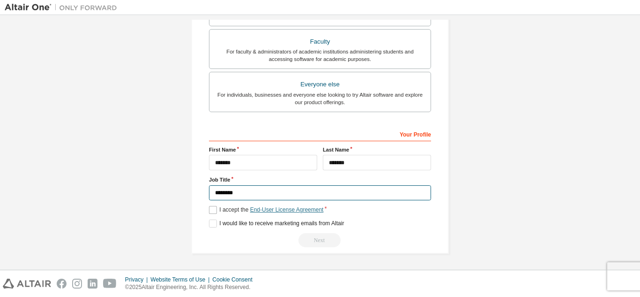  What do you see at coordinates (266, 210) in the screenshot?
I see `label: I accept the` at bounding box center [266, 210].